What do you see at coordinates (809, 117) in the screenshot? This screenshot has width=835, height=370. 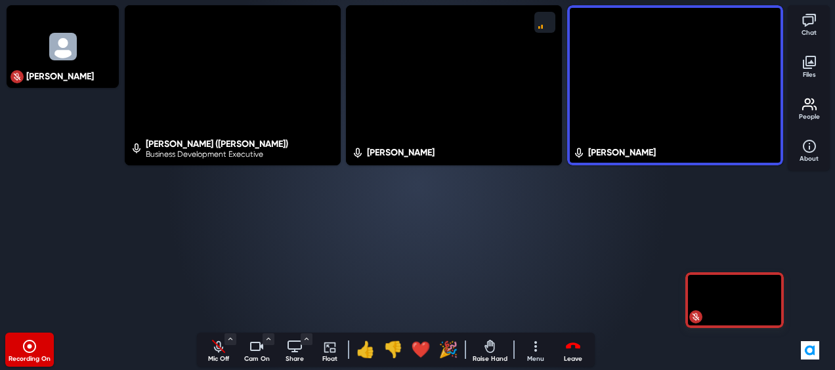 I see `p: People` at bounding box center [809, 117].